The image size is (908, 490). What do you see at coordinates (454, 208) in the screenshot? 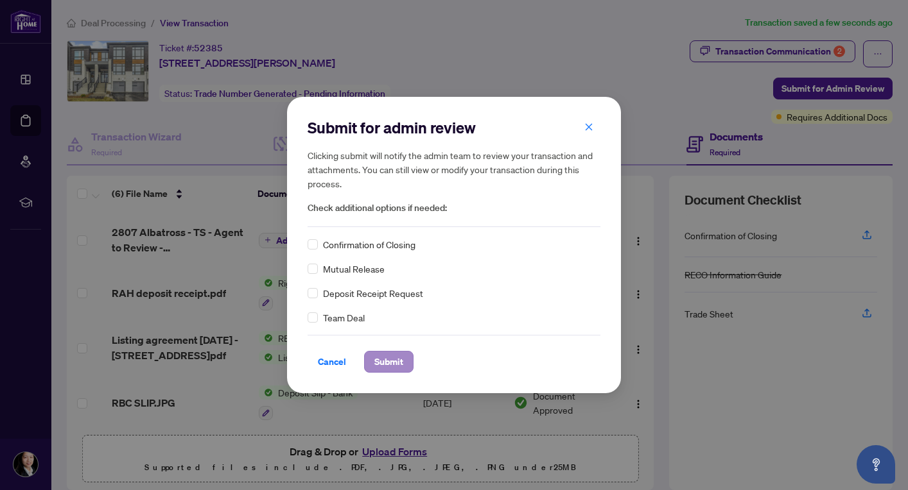
I see `span: Check additional options if needed:` at bounding box center [454, 208].